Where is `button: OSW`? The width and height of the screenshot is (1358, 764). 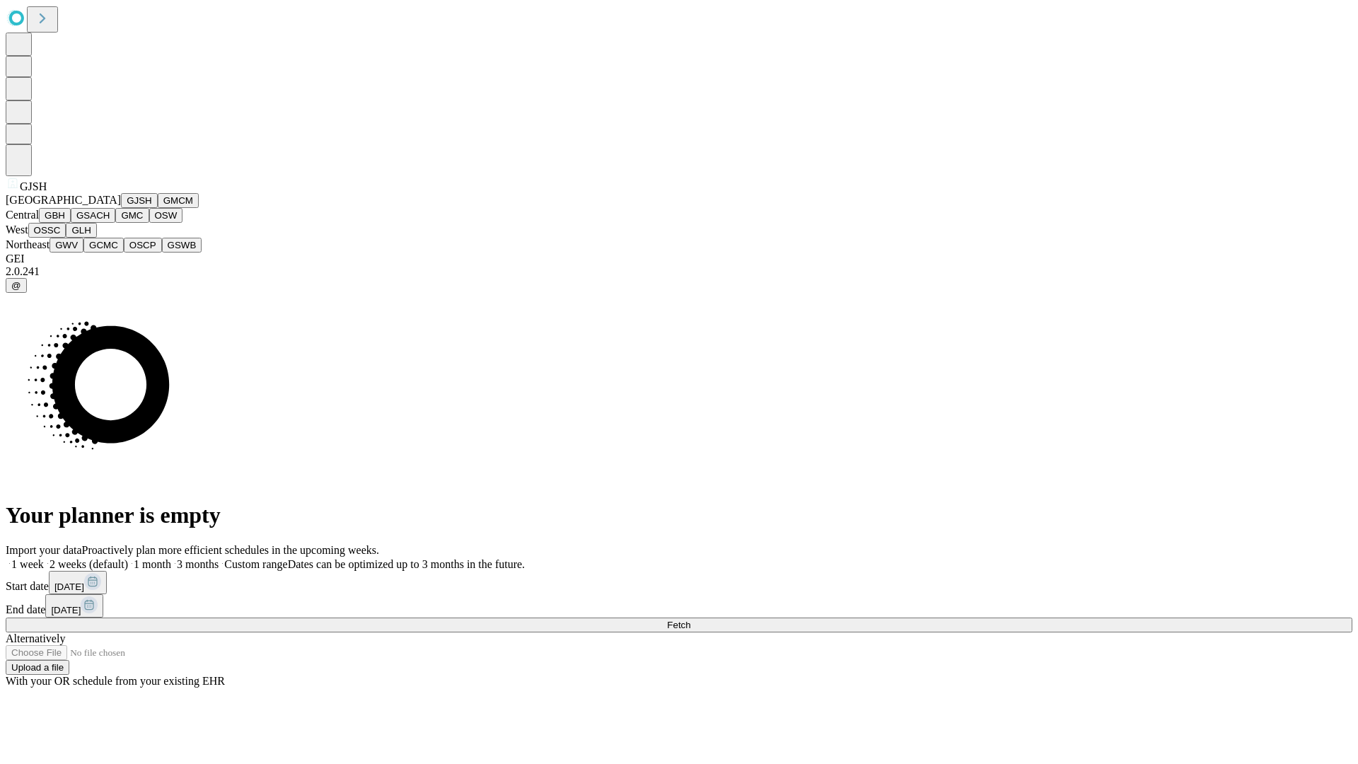 button: OSW is located at coordinates (166, 215).